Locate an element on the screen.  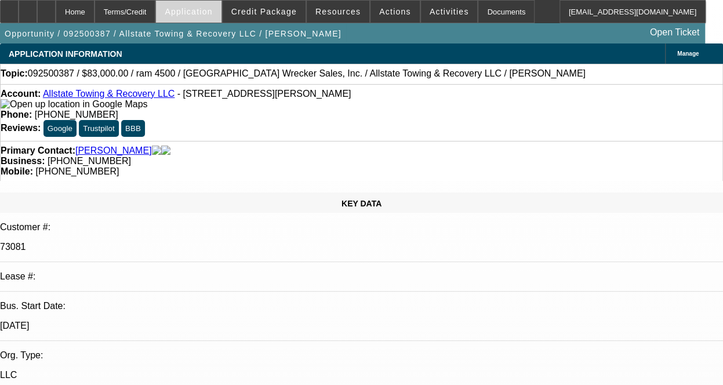
span: Credit Package is located at coordinates (264, 12).